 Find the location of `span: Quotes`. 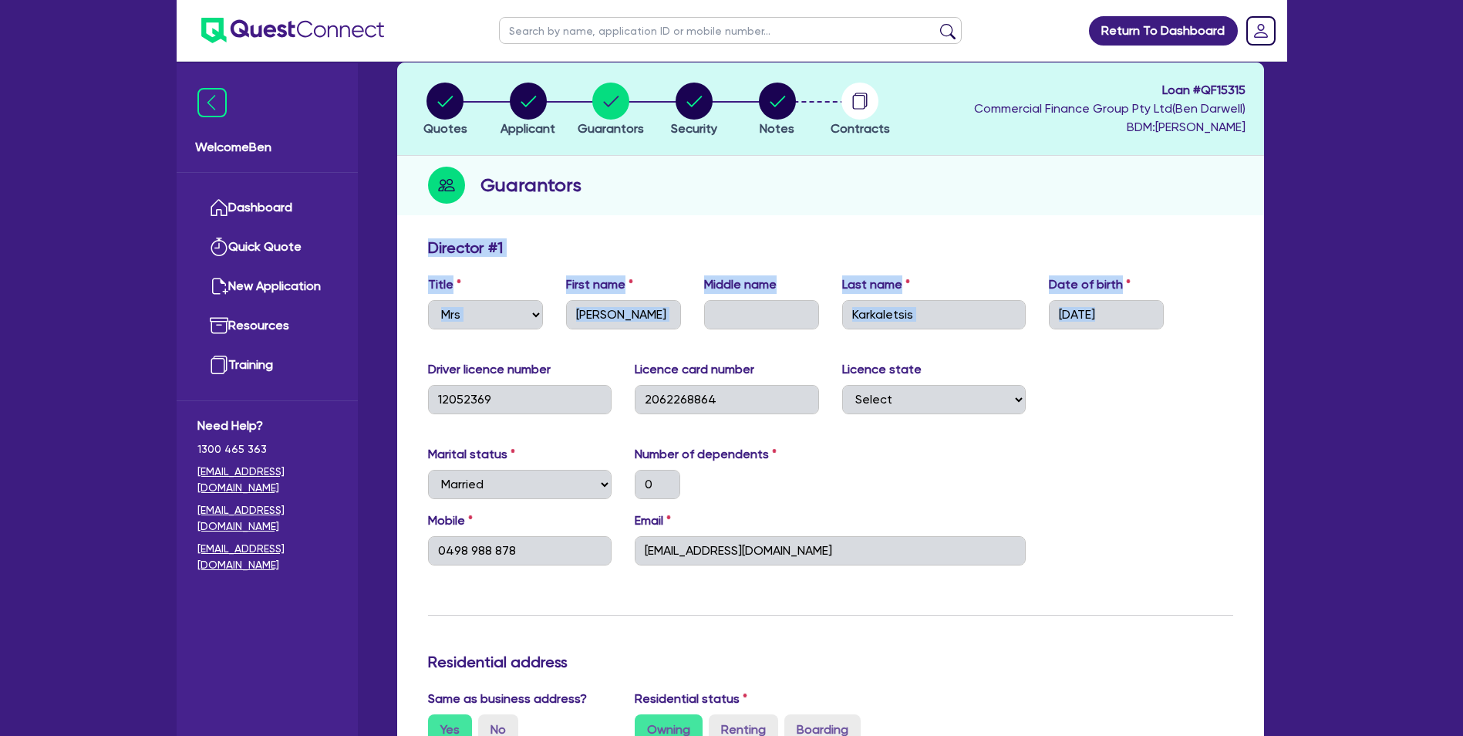

span: Quotes is located at coordinates (445, 128).